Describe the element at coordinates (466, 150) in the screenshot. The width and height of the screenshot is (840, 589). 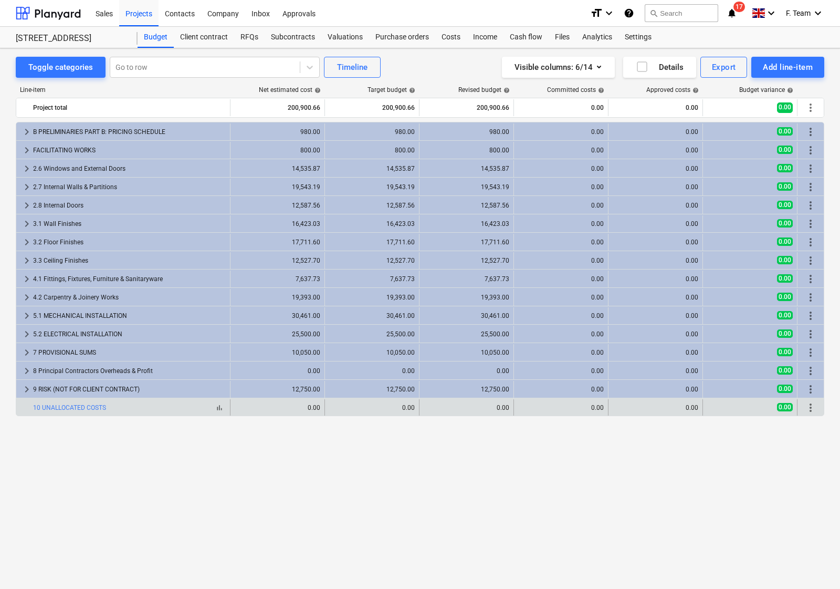
I see `div: 800.00` at that location.